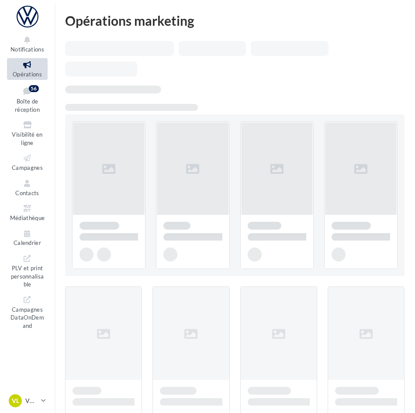 This screenshot has height=413, width=415. I want to click on p: VW LESCAR, so click(31, 401).